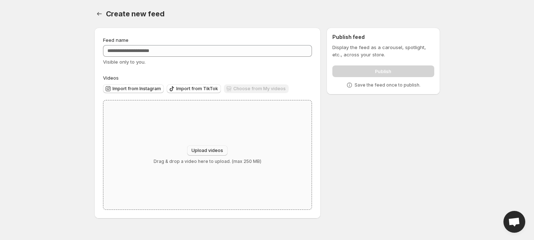 The image size is (534, 240). I want to click on p: Drag & drop a video here to upload. (max 250 MB), so click(208, 162).